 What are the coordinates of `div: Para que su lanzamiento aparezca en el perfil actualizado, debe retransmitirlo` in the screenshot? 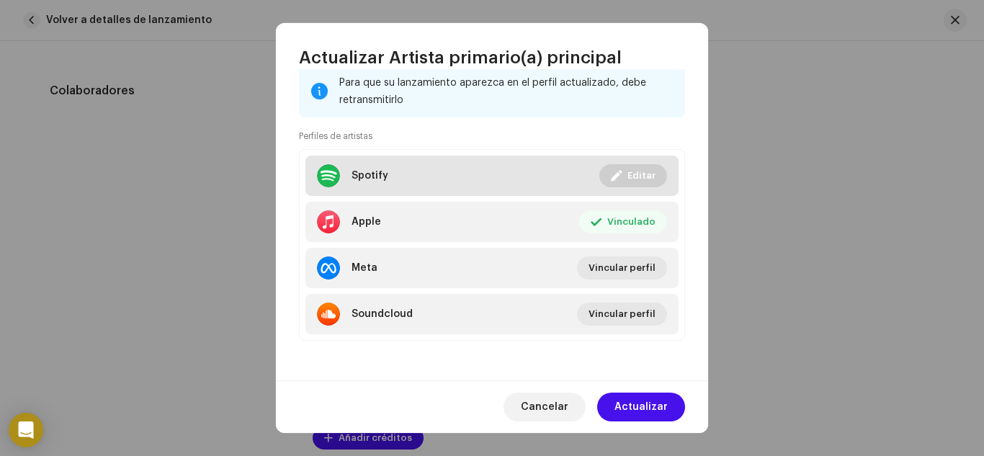 It's located at (507, 92).